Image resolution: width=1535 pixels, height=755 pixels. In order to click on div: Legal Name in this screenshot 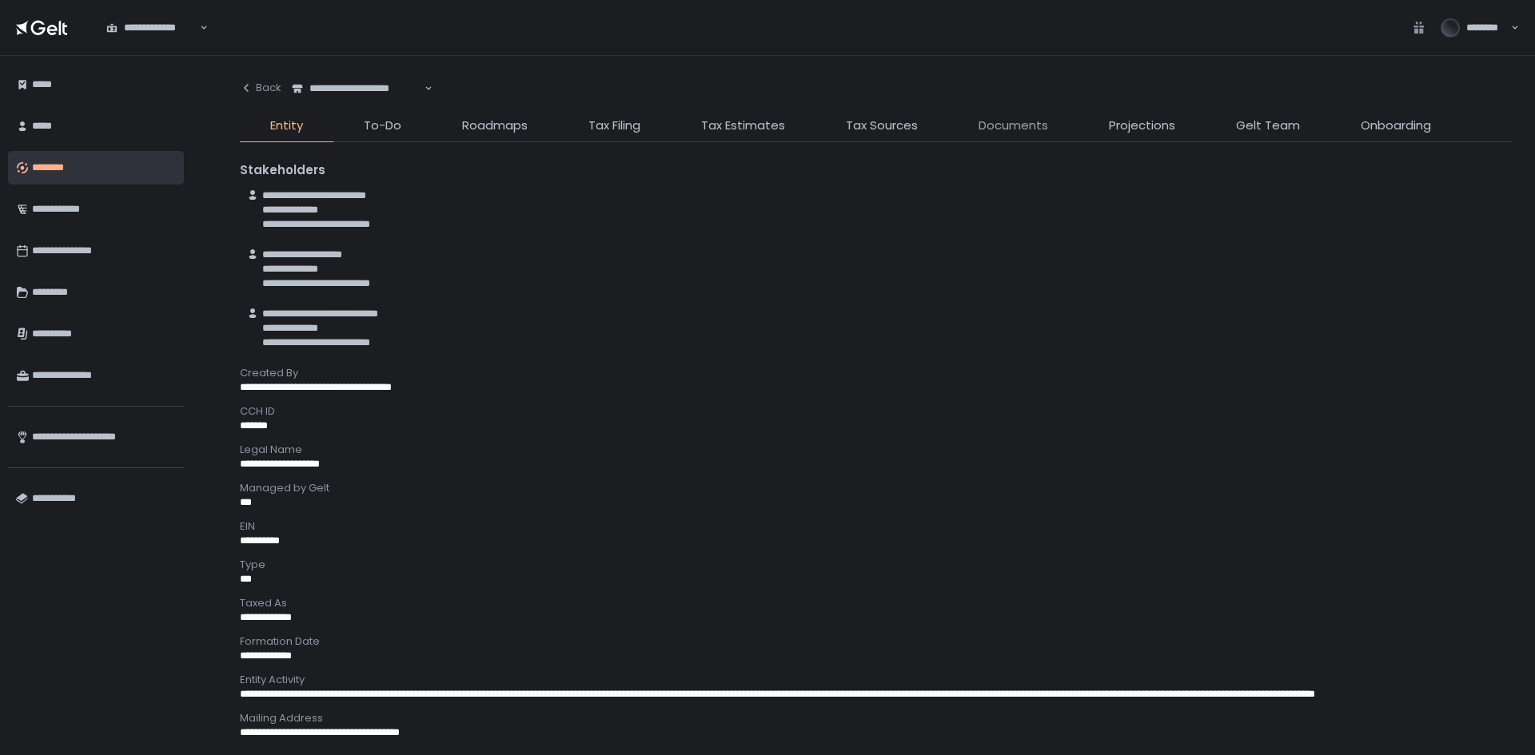, I will do `click(876, 450)`.